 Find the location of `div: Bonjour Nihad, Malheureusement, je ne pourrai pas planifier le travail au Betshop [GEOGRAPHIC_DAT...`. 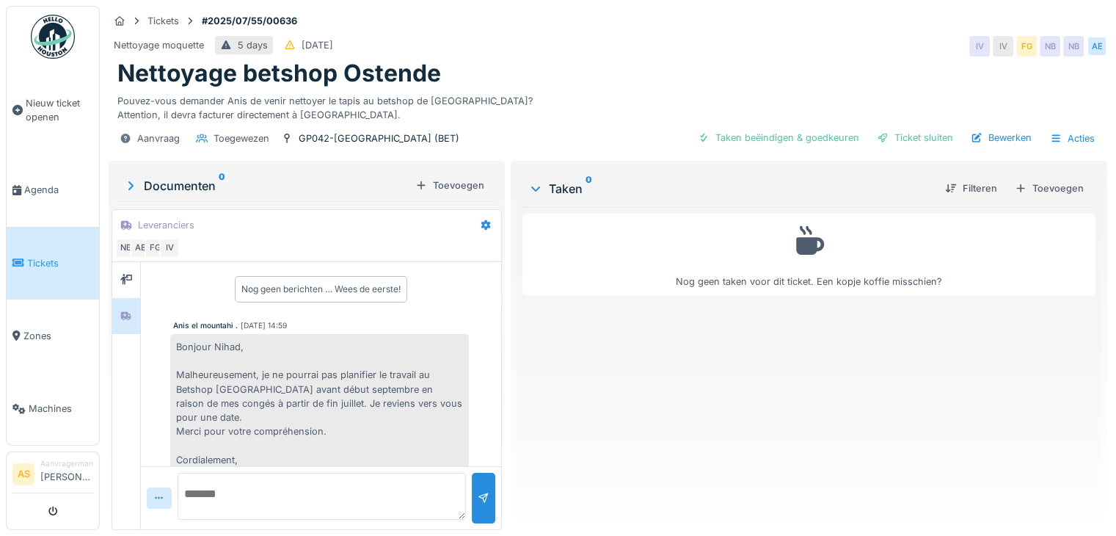

div: Bonjour Nihad, Malheureusement, je ne pourrai pas planifier le travail au Betshop [GEOGRAPHIC_DAT... is located at coordinates (319, 410).